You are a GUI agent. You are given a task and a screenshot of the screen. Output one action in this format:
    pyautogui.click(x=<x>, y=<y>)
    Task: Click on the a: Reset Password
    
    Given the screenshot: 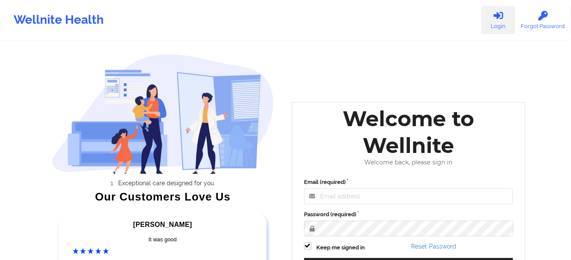 What is the action you would take?
    pyautogui.click(x=433, y=247)
    